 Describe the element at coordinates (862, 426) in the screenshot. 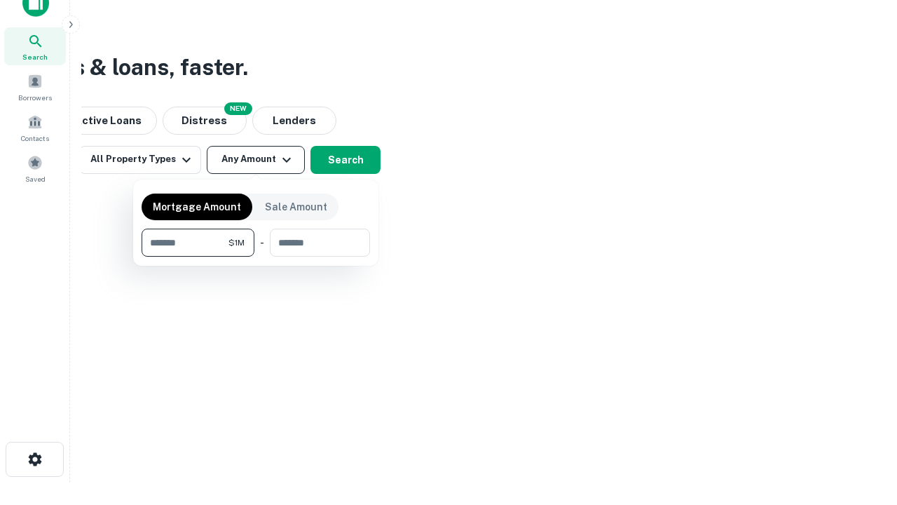

I see `div: Chat Widget` at that location.